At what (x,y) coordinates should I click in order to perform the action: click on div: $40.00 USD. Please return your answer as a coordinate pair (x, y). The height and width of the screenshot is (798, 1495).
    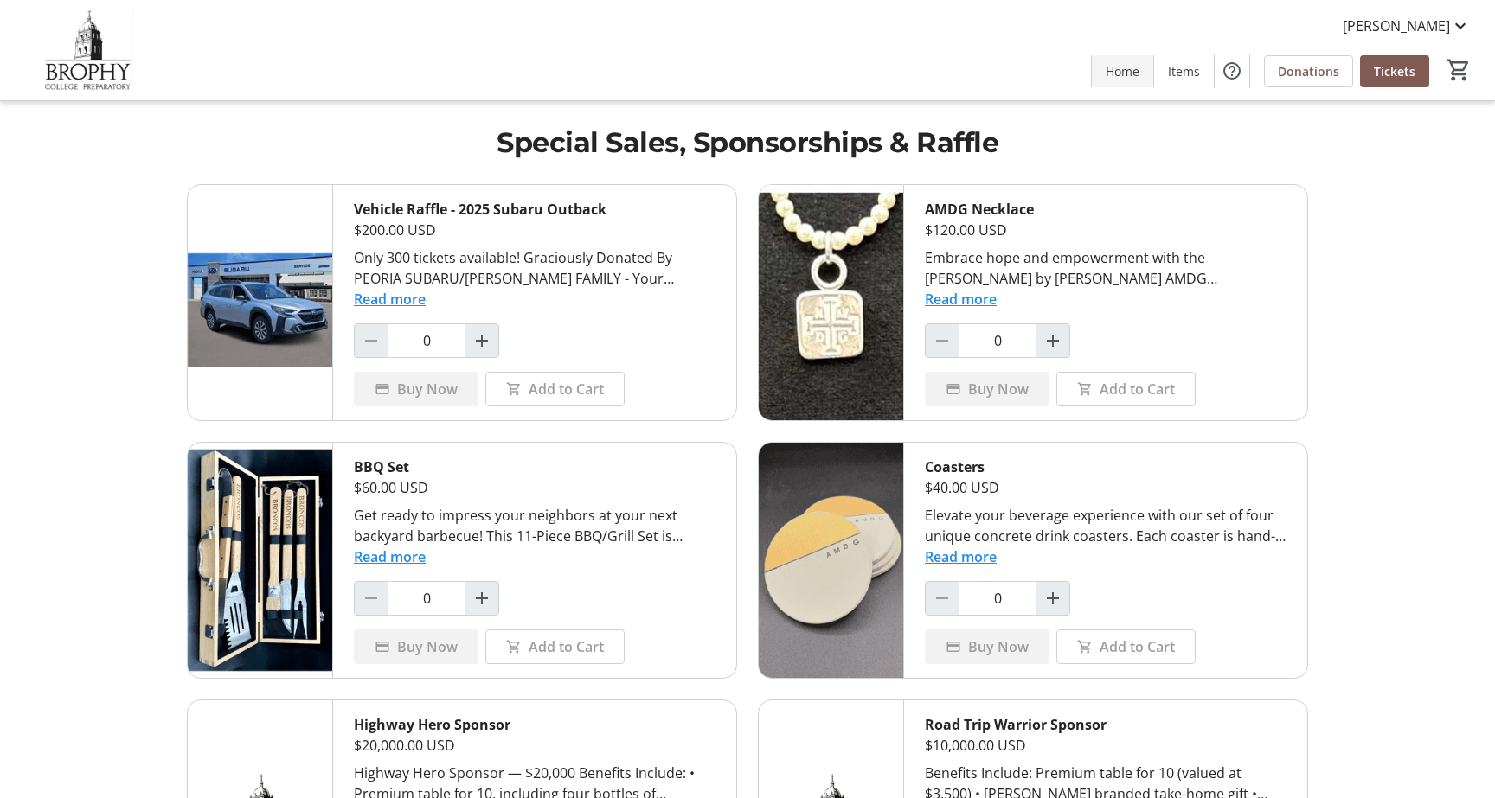
    Looking at the image, I should click on (1106, 488).